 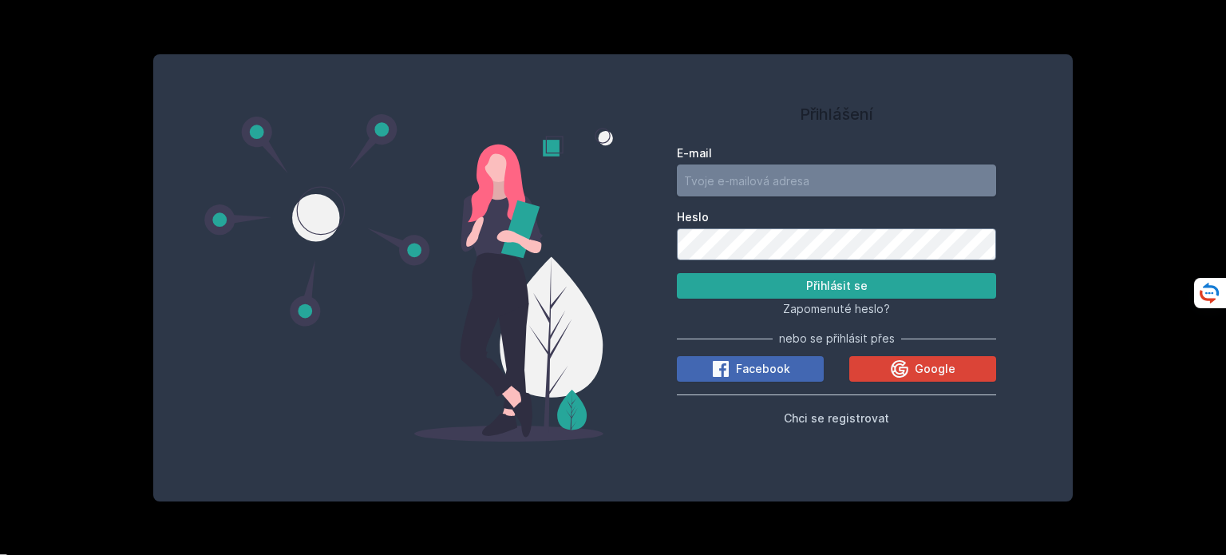 What do you see at coordinates (837, 418) in the screenshot?
I see `button: Chci se registrovat` at bounding box center [837, 418].